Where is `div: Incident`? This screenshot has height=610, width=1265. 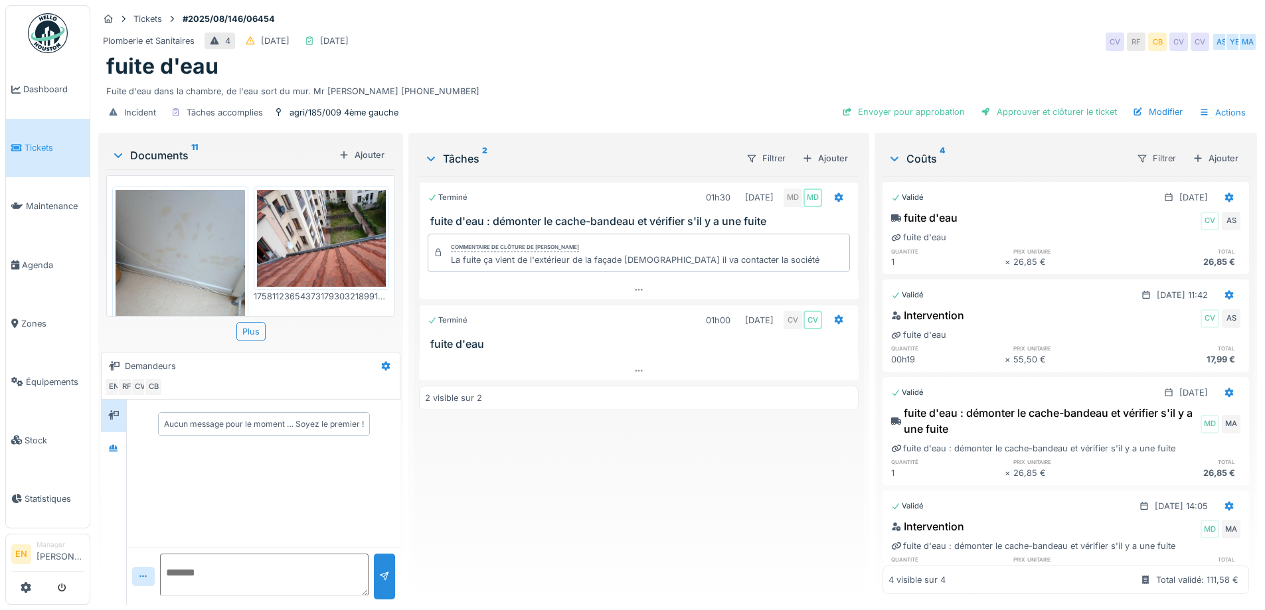 div: Incident is located at coordinates (140, 112).